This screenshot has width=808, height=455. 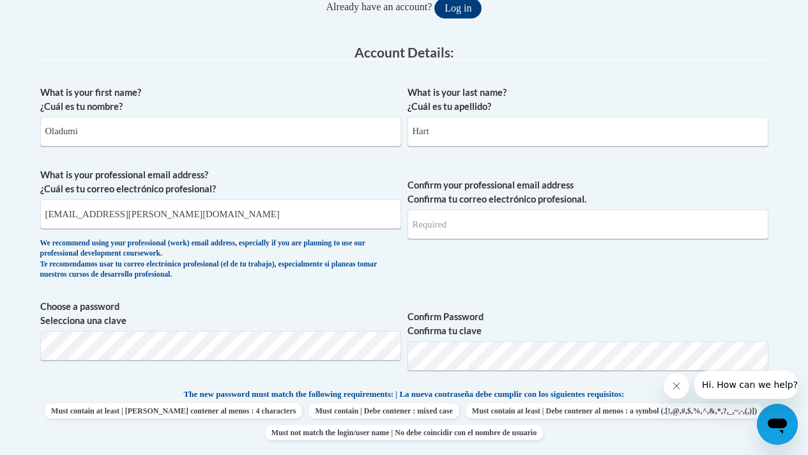 What do you see at coordinates (220, 100) in the screenshot?
I see `label: What is your first name? ¿Cuál es tu nombre?` at bounding box center [220, 100].